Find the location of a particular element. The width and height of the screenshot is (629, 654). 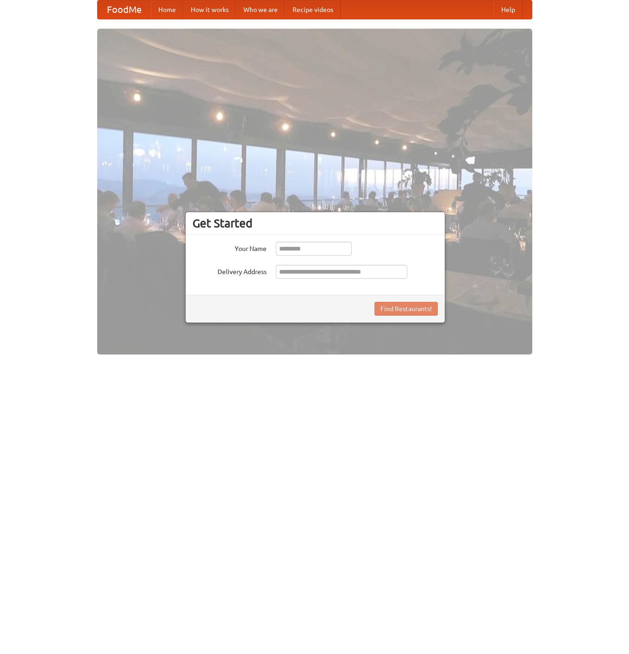

h3: Get Started is located at coordinates (315, 223).